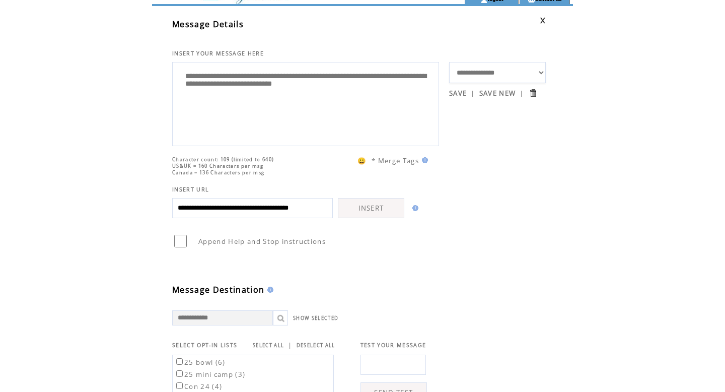 Image resolution: width=725 pixels, height=392 pixels. Describe the element at coordinates (316, 345) in the screenshot. I see `a: DESELECT ALL` at that location.